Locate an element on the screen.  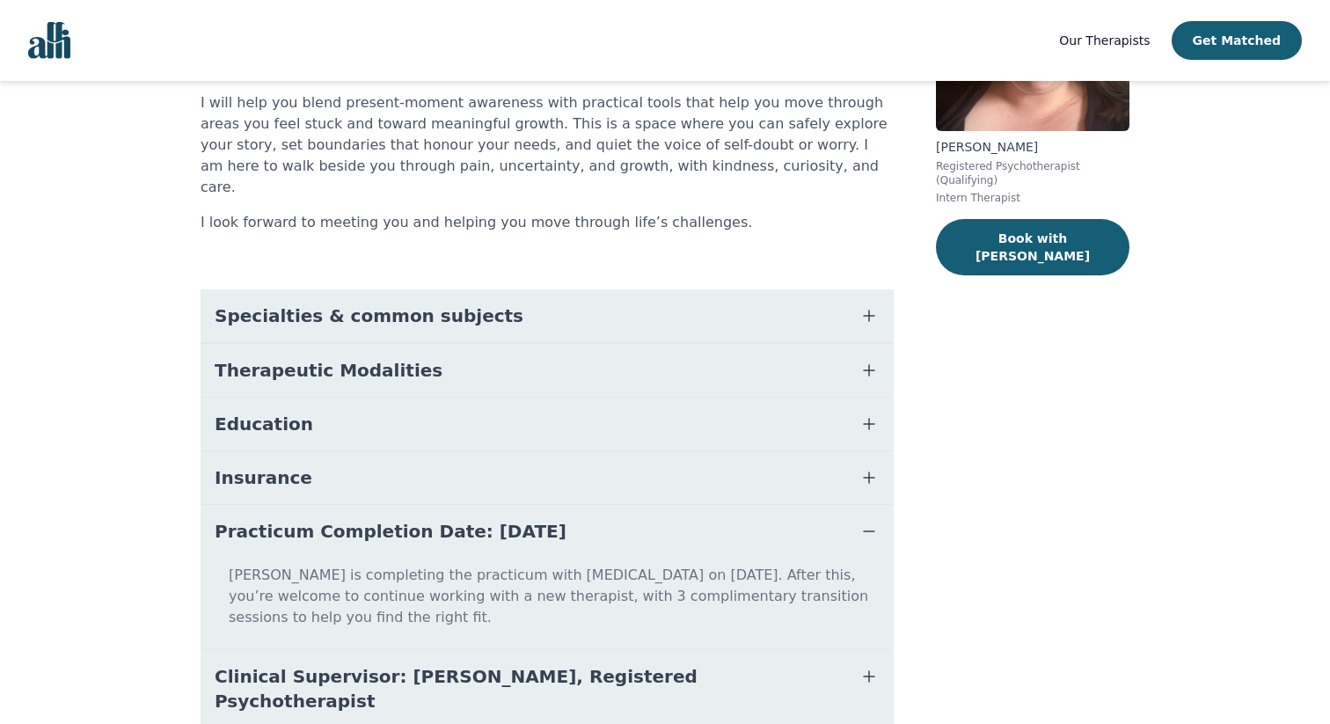
a: Our Therapists is located at coordinates (1104, 40).